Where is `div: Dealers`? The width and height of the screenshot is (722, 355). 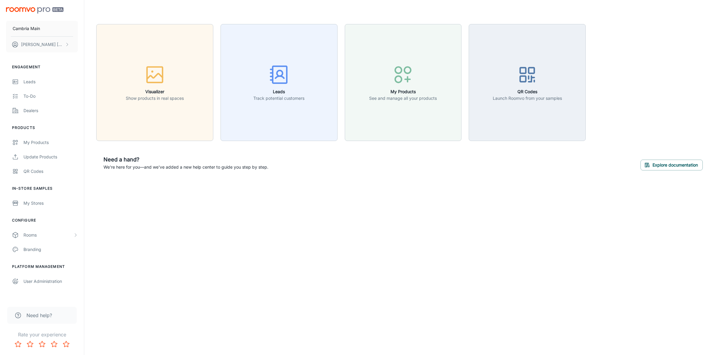
div: Dealers is located at coordinates (51, 111).